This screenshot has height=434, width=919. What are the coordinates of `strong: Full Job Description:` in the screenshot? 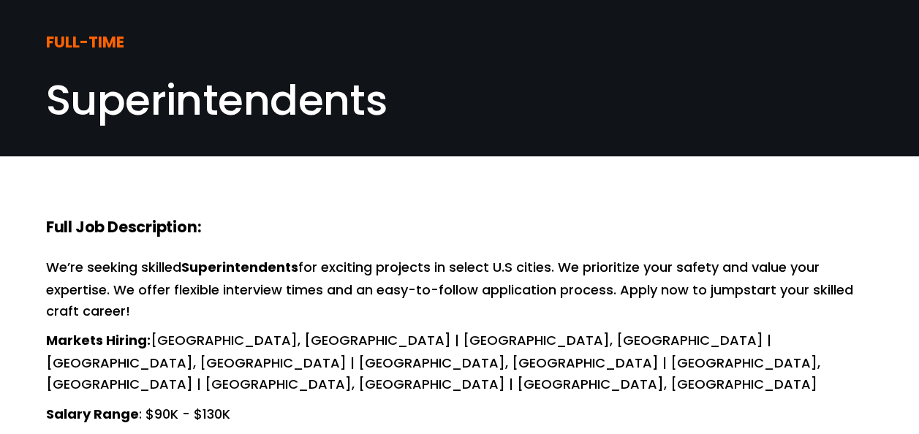 It's located at (124, 229).